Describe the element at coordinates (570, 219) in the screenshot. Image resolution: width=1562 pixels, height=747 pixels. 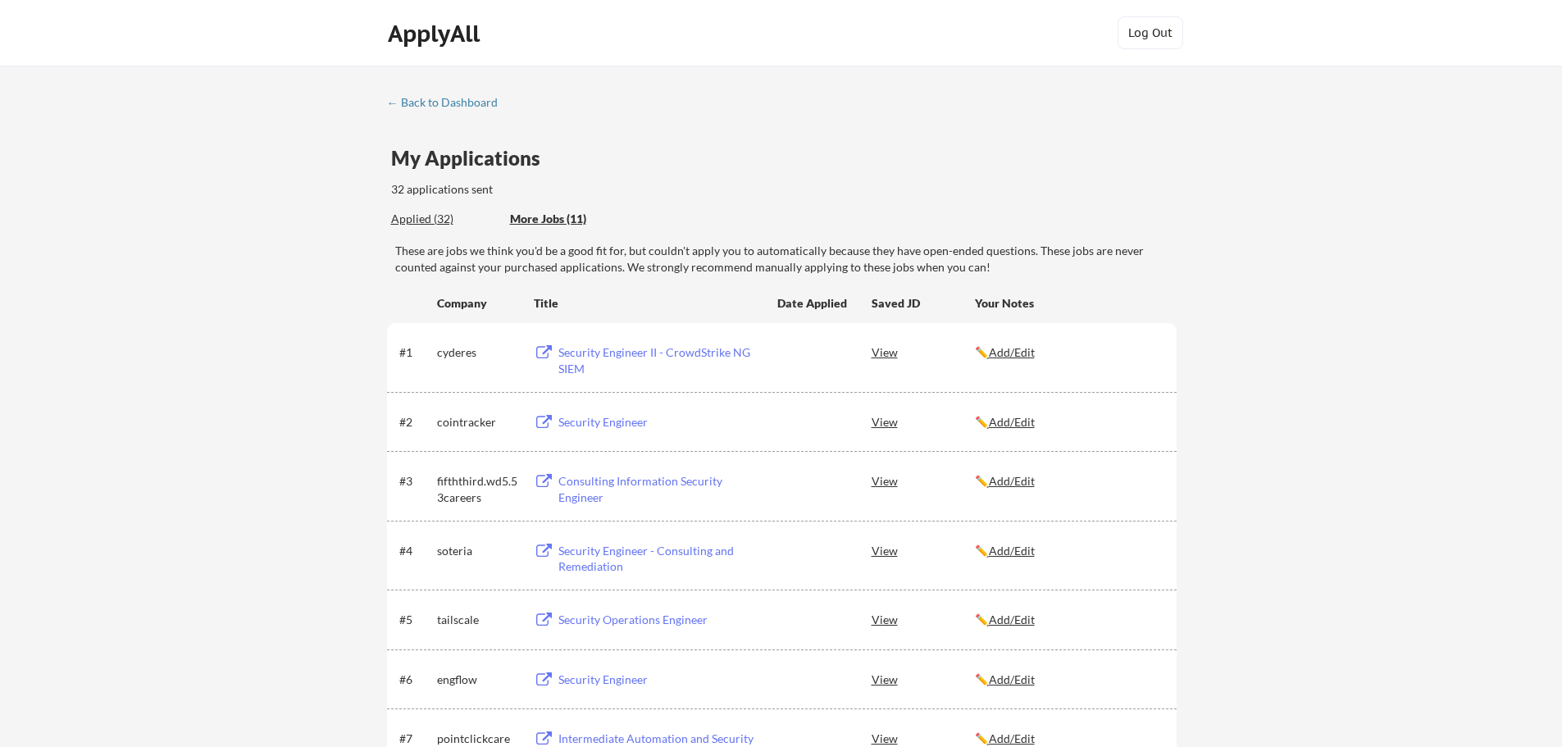
I see `div: These are job applications we think you'd be a good fit for, but couldn't apply you to automatica...` at that location.